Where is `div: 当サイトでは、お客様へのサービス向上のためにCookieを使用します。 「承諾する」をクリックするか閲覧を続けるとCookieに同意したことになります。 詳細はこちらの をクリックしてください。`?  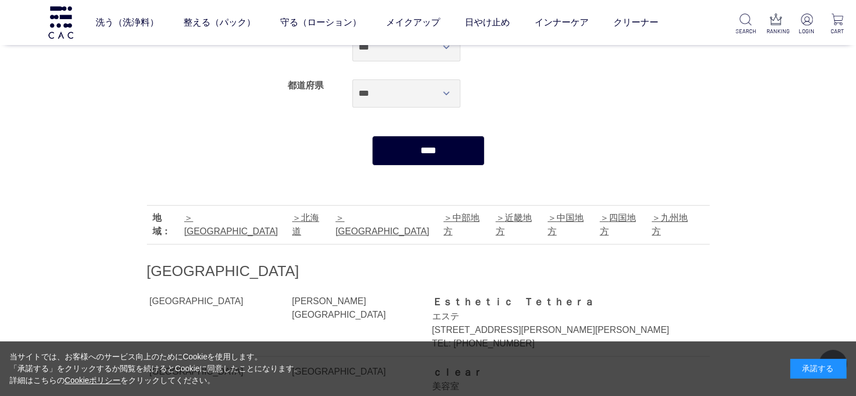
div: 当サイトでは、お客様へのサービス向上のためにCookieを使用します。 「承諾する」をクリックするか閲覧を続けるとCookieに同意したことになります。 詳細はこちらの をクリックしてください。 is located at coordinates (156, 368).